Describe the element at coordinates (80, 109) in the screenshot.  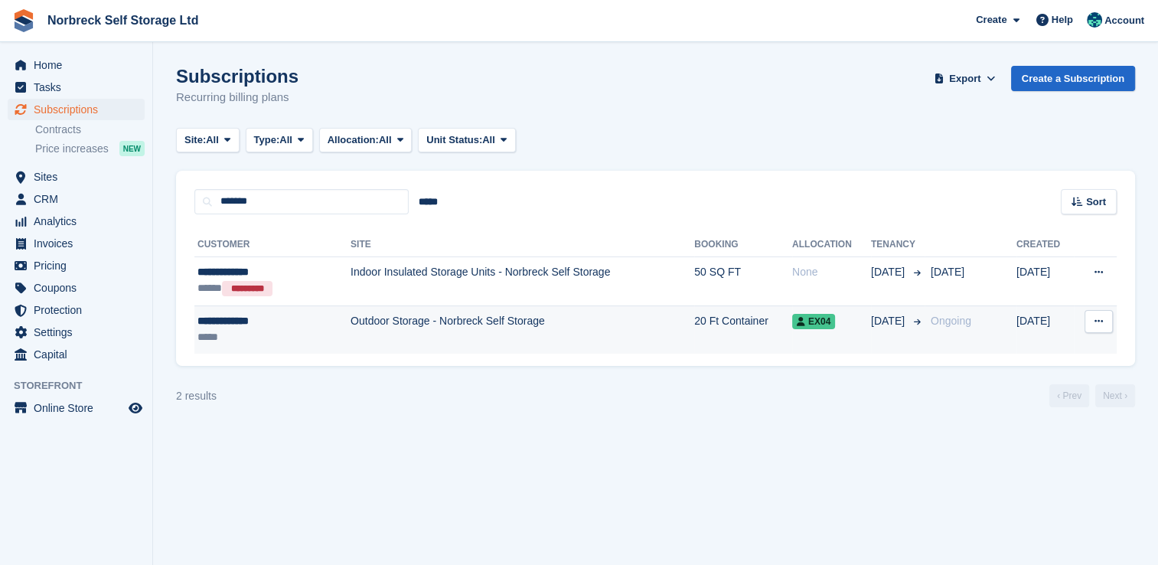
I see `span: Subscriptions` at that location.